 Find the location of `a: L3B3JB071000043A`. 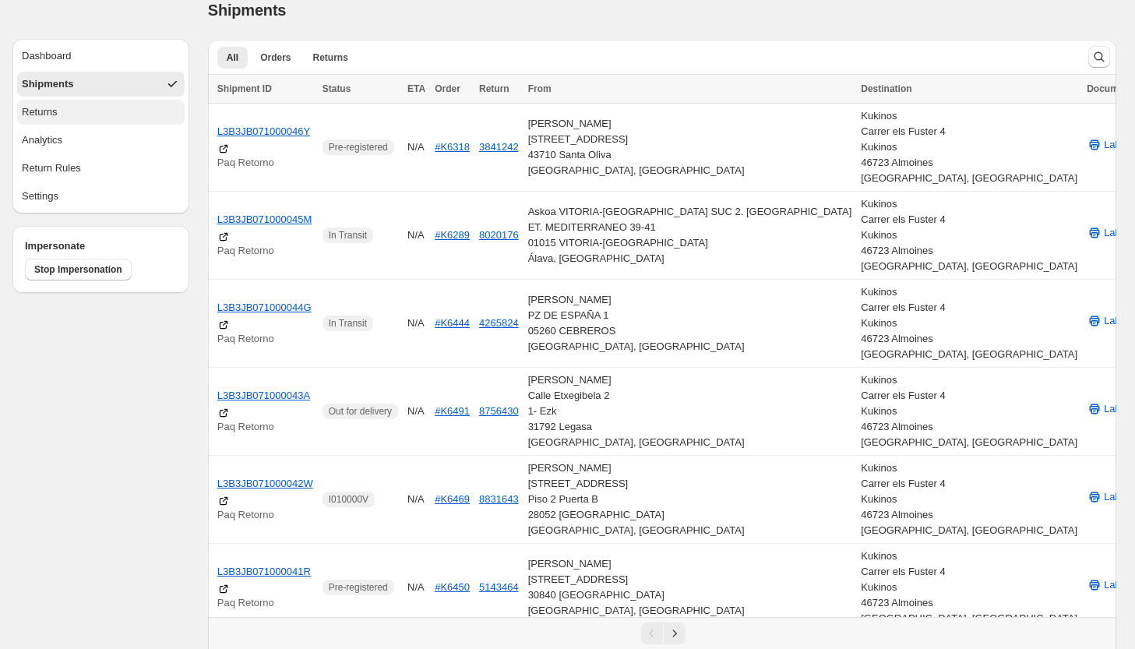

a: L3B3JB071000043A is located at coordinates (263, 396).